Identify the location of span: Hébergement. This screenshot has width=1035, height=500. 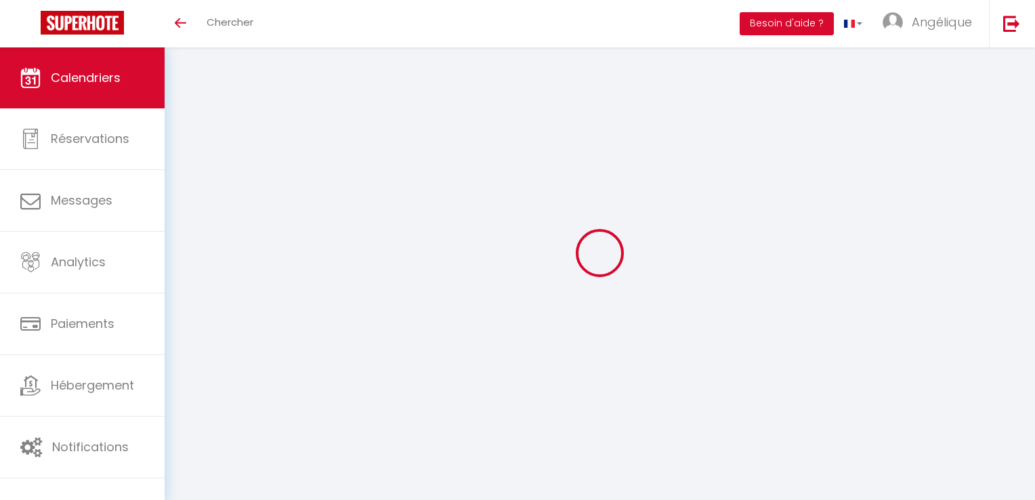
(92, 385).